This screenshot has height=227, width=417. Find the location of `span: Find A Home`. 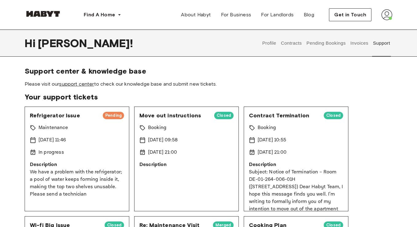

span: Find A Home is located at coordinates (99, 15).